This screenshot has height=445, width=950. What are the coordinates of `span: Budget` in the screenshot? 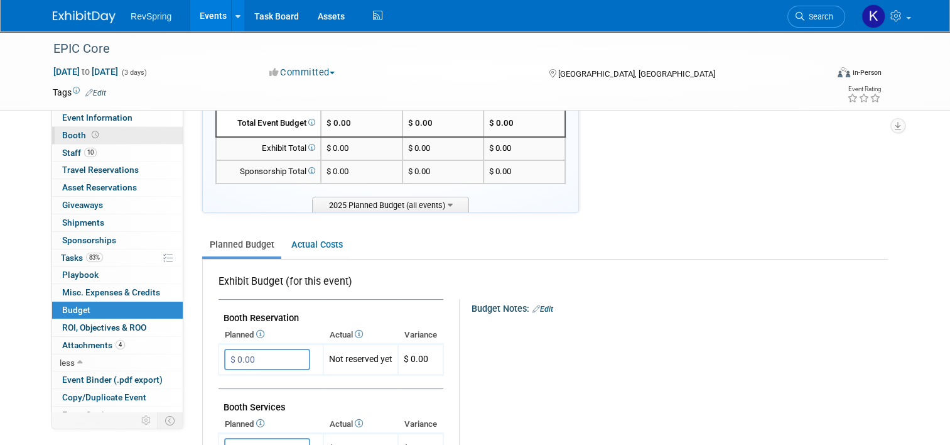 It's located at (76, 310).